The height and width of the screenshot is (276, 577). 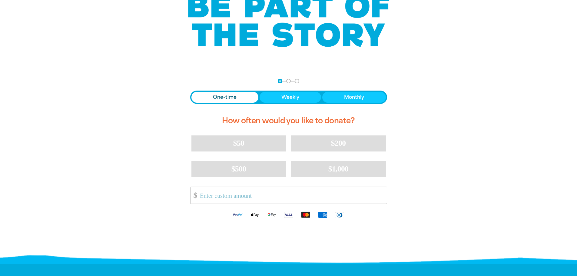 I want to click on img: Paypal logo, so click(x=238, y=214).